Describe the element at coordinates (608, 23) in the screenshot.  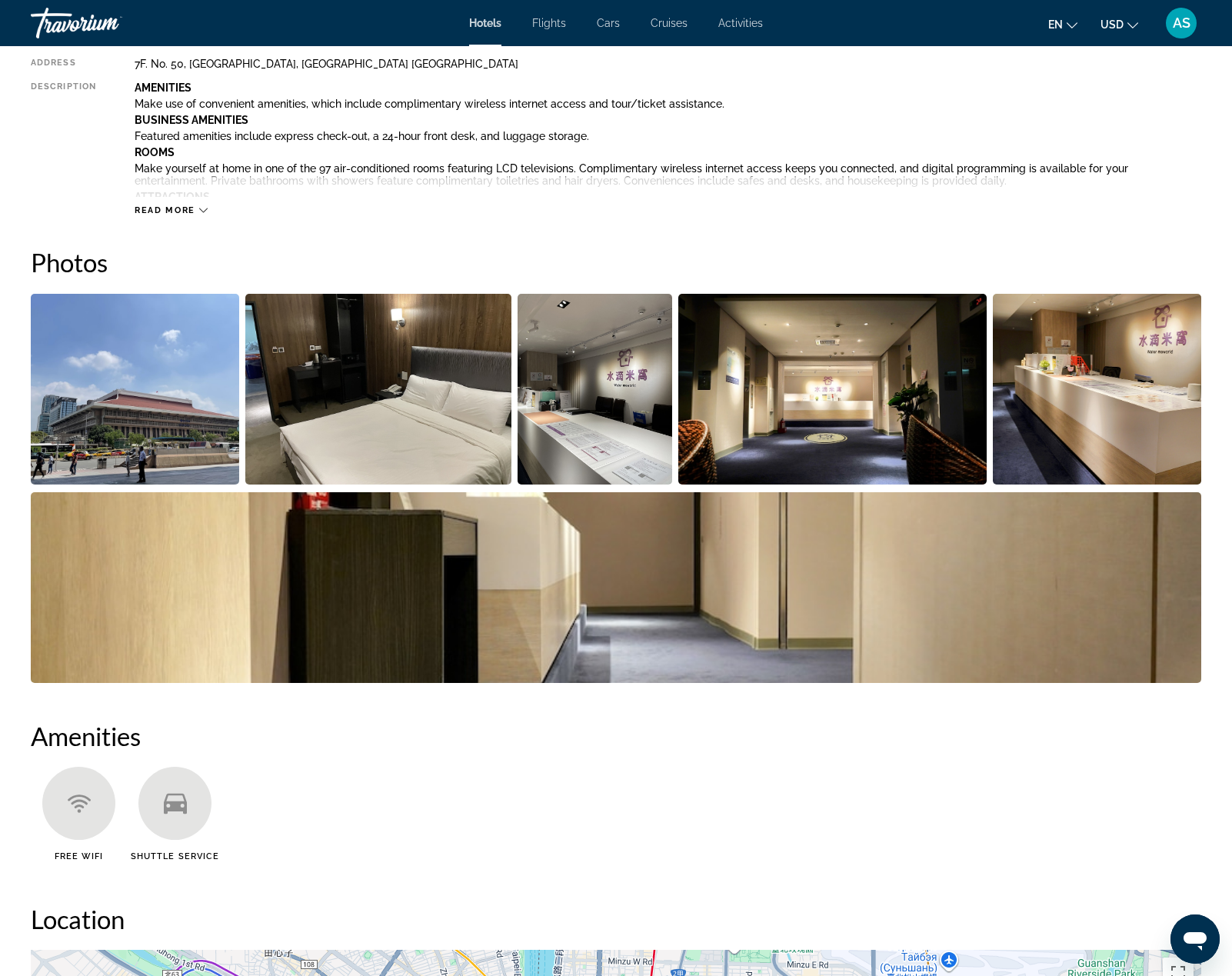
I see `span: Cars` at that location.